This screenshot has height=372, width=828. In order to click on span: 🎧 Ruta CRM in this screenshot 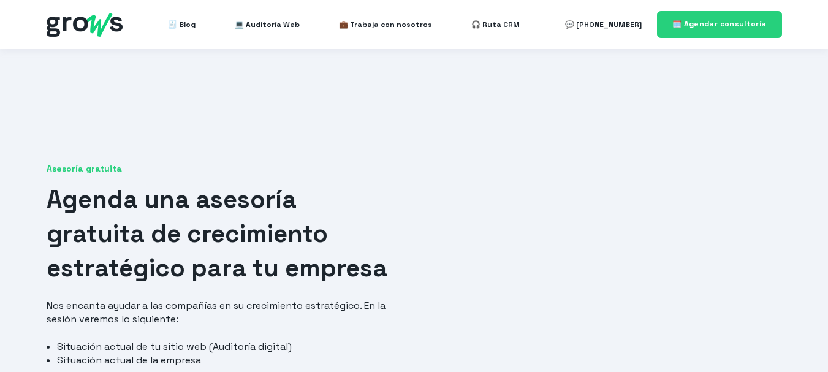, I will do `click(495, 25)`.